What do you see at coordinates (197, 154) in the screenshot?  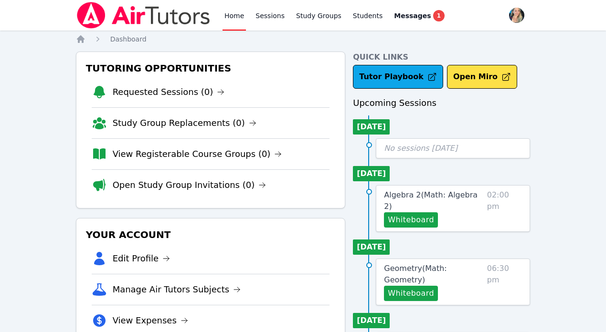 I see `a: View Registerable Course Groups (0)` at bounding box center [197, 154].